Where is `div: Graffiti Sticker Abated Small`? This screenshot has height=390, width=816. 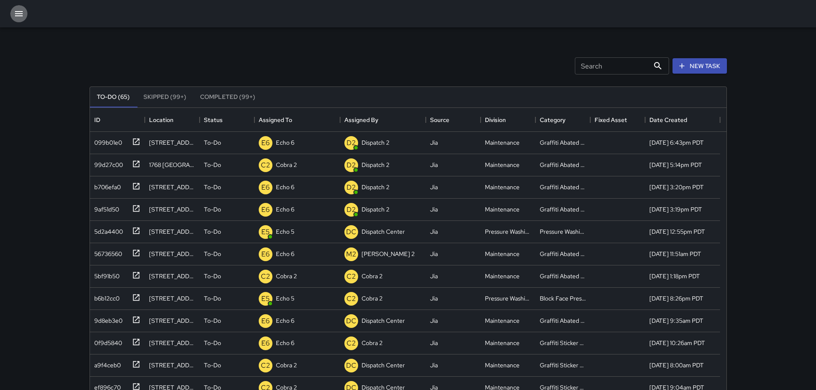 div: Graffiti Sticker Abated Small is located at coordinates (563, 343).